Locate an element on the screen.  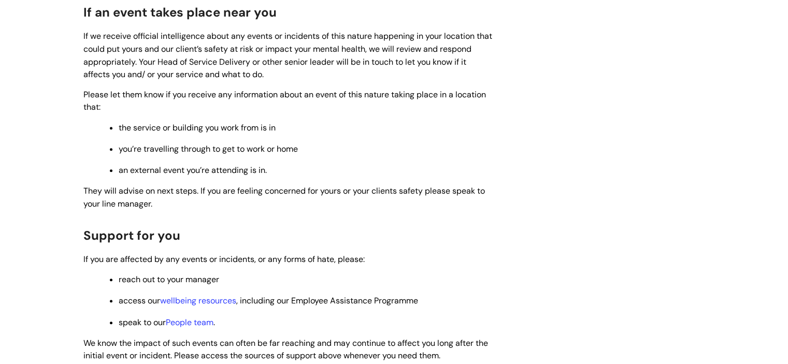
a: People team is located at coordinates (190, 322).